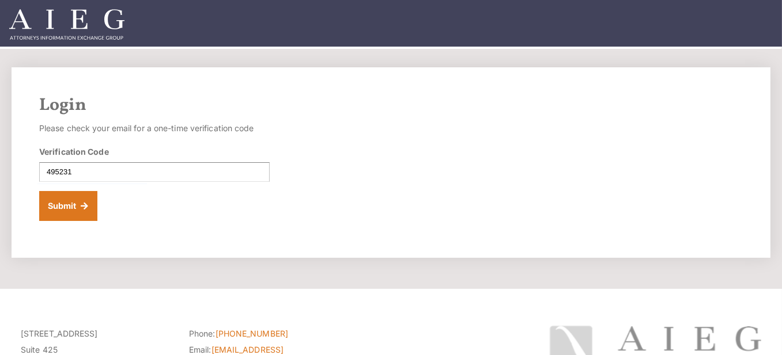 The height and width of the screenshot is (355, 782). What do you see at coordinates (264, 334) in the screenshot?
I see `li: Phone:` at bounding box center [264, 334].